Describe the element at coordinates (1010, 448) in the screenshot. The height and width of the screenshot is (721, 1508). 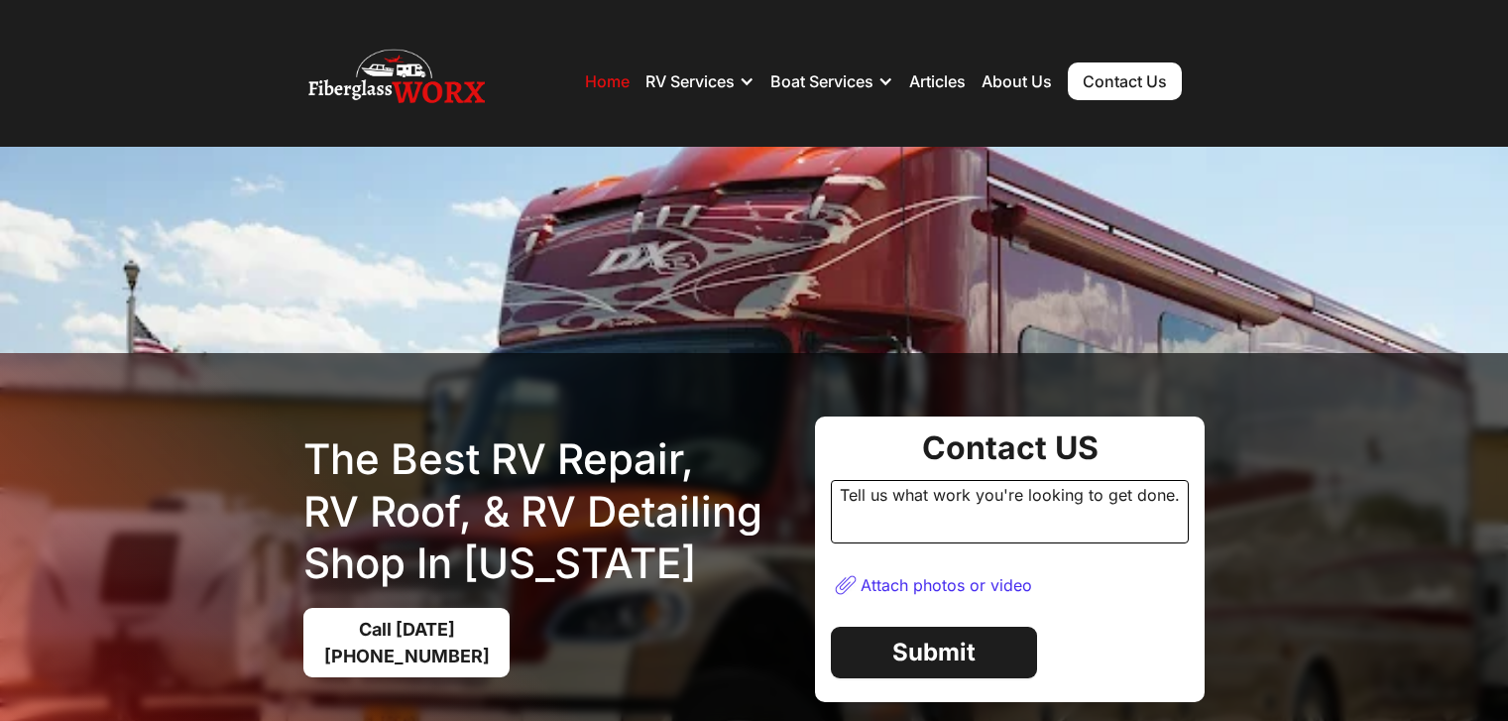
I see `div: Contact US` at that location.